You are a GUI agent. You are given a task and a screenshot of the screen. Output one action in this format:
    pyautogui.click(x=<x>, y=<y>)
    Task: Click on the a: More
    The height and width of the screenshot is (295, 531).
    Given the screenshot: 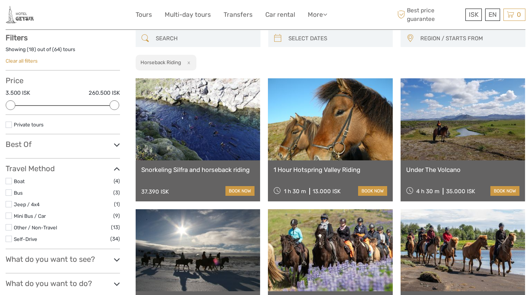 What is the action you would take?
    pyautogui.click(x=317, y=15)
    